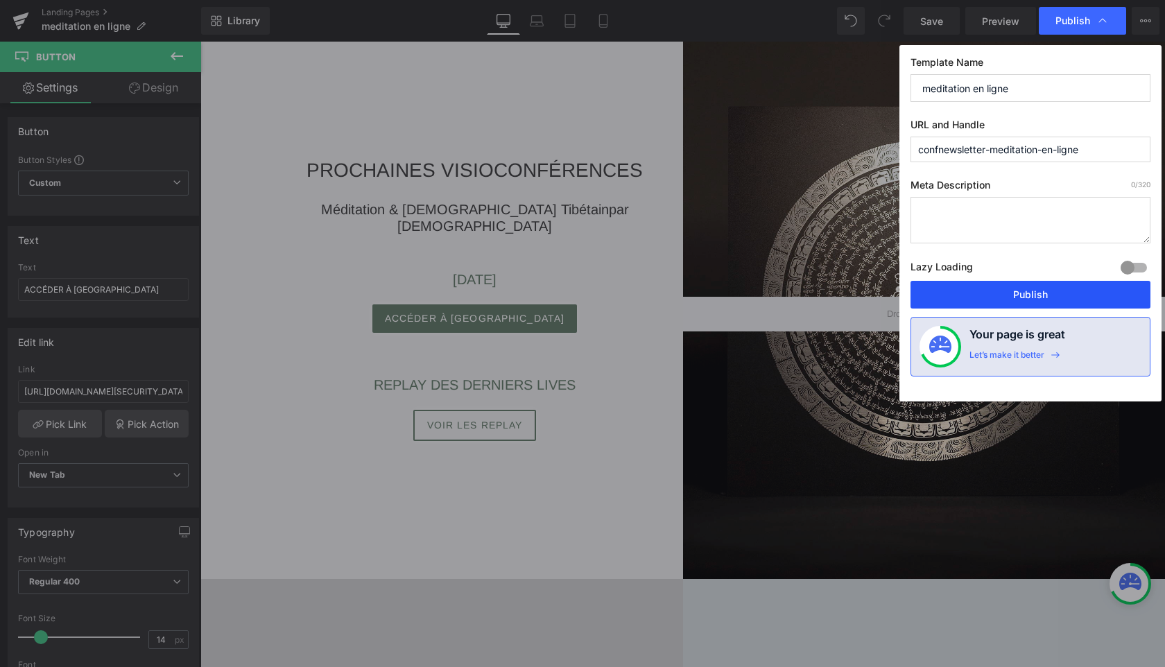 The height and width of the screenshot is (667, 1165). Describe the element at coordinates (275, 383) in the screenshot. I see `span: VOIR LES REPLAY` at that location.